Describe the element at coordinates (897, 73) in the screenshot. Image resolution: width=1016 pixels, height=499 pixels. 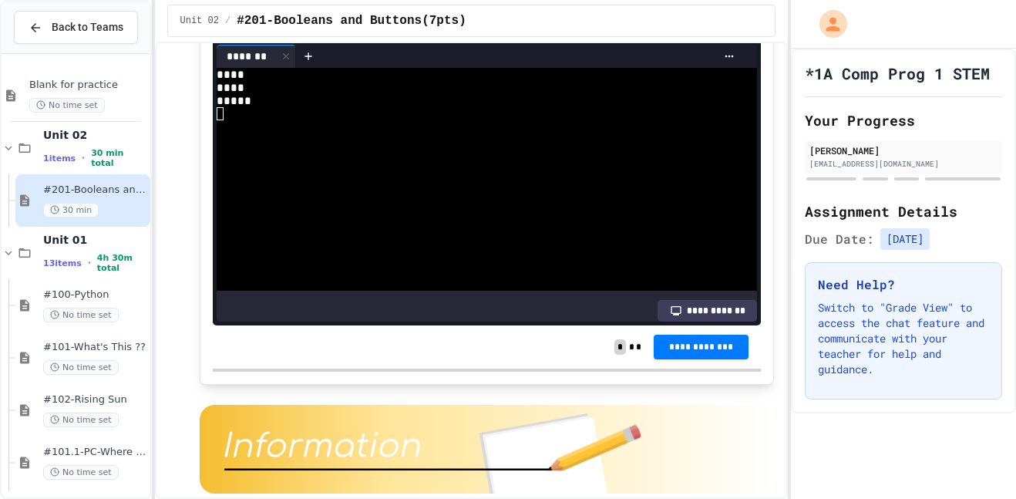
I see `h1: *1A Comp Prog 1 STEM` at that location.